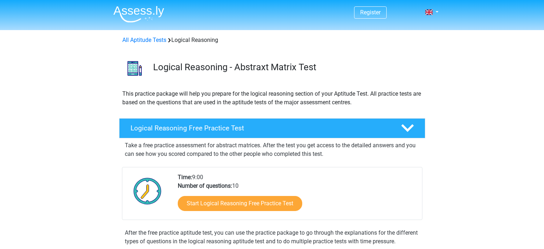 This screenshot has width=544, height=249. What do you see at coordinates (297, 196) in the screenshot?
I see `div: 9:00 10` at bounding box center [297, 196].